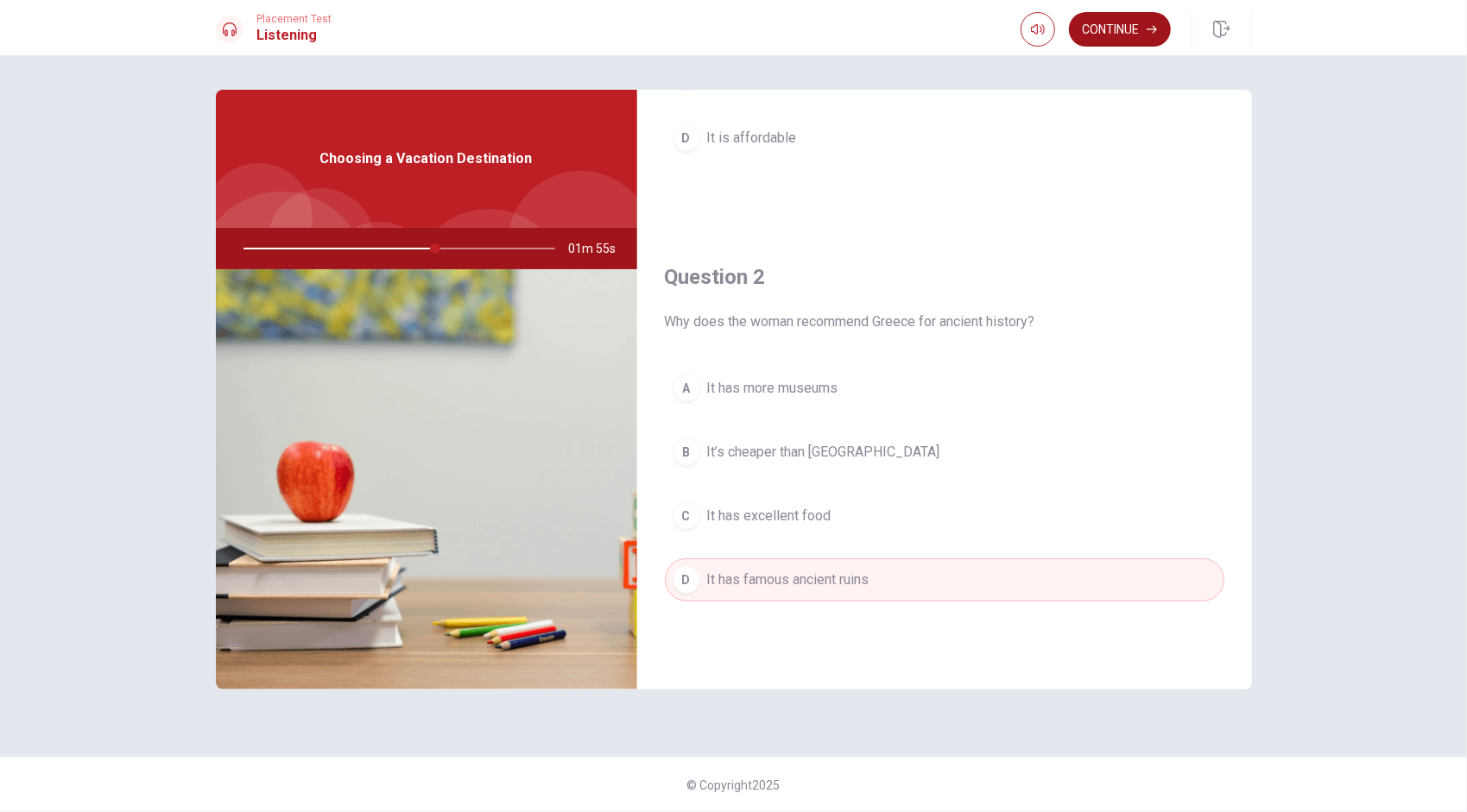  I want to click on button: DIt has famous ancient ruins, so click(944, 580).